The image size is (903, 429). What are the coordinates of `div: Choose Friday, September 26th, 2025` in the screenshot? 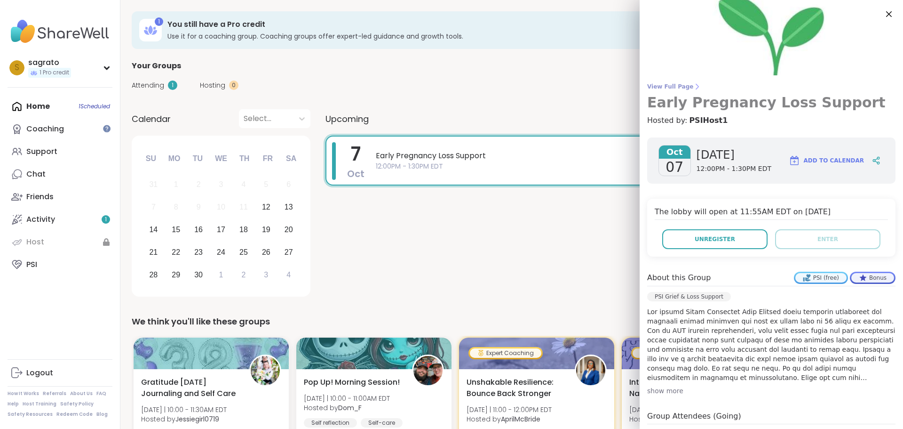 It's located at (266, 252).